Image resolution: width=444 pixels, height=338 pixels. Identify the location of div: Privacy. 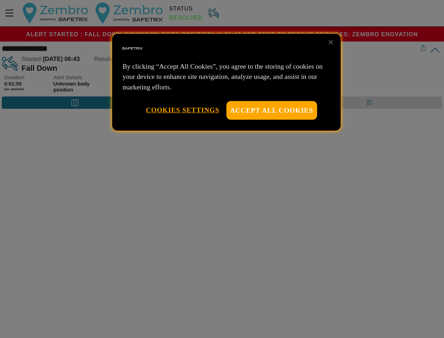
(227, 82).